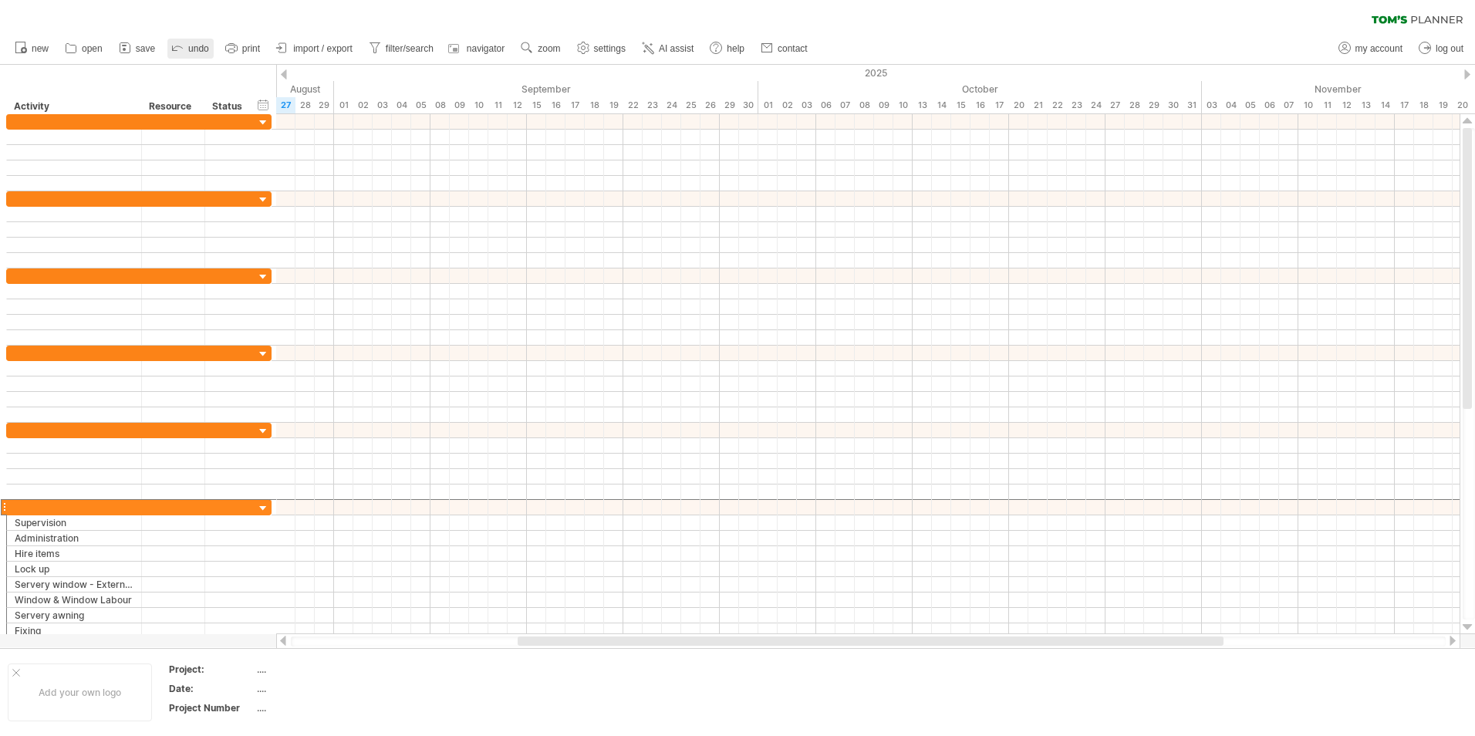 The width and height of the screenshot is (1475, 736). Describe the element at coordinates (652, 105) in the screenshot. I see `div: Tuesday, 23 September 2025` at that location.